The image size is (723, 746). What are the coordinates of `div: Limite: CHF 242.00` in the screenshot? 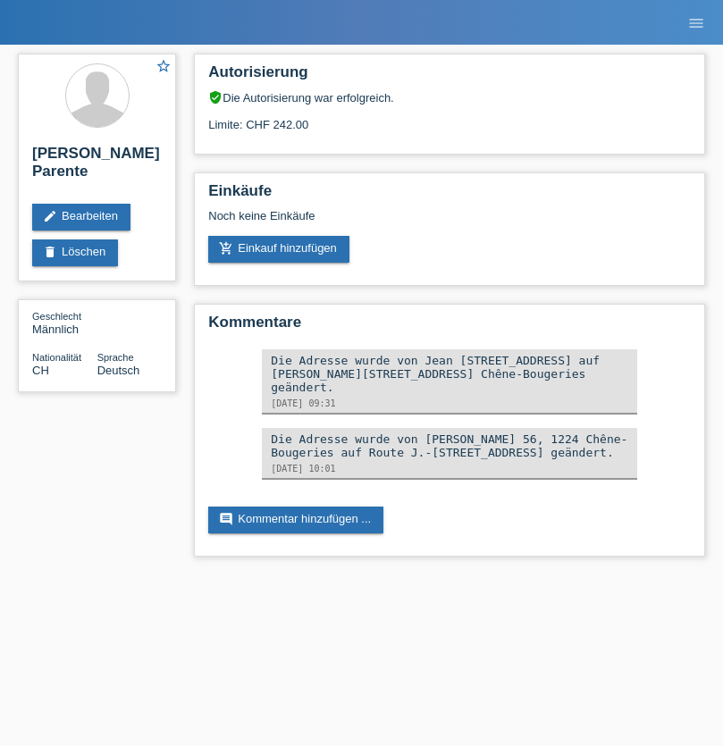 It's located at (449, 118).